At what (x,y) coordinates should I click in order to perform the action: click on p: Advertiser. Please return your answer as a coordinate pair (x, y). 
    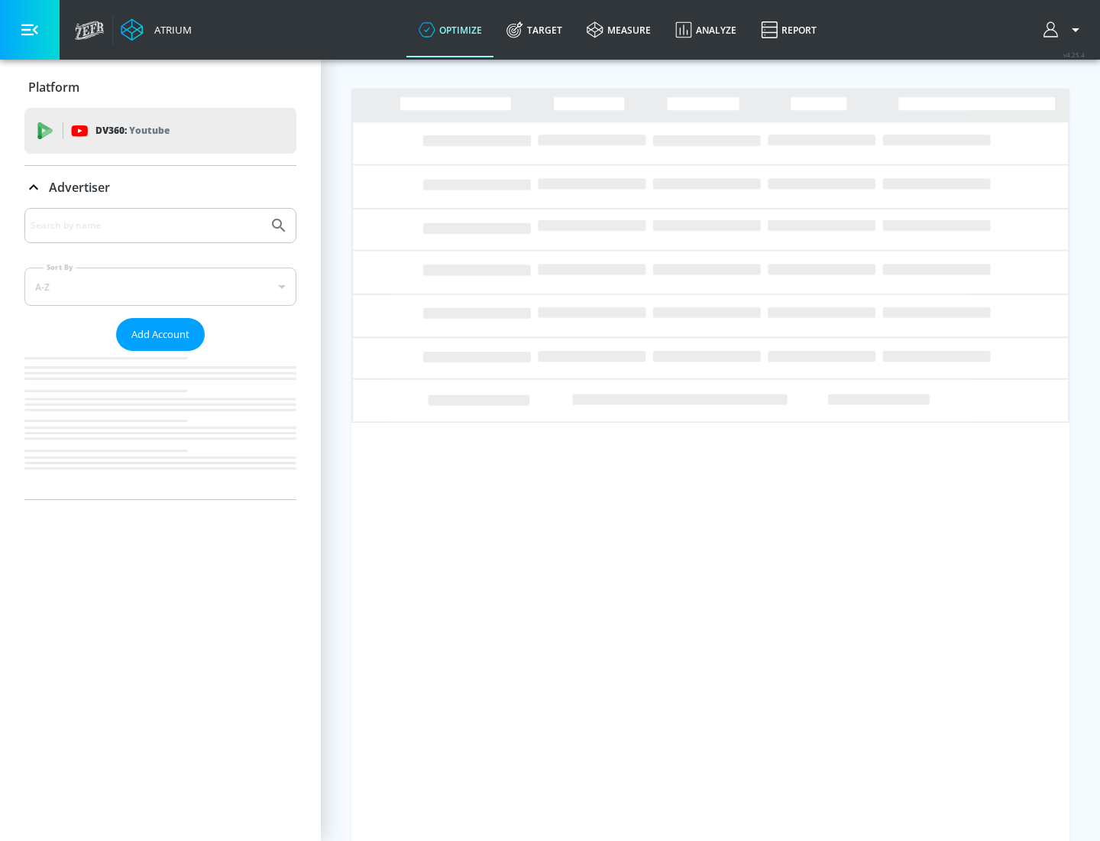
    Looking at the image, I should click on (79, 187).